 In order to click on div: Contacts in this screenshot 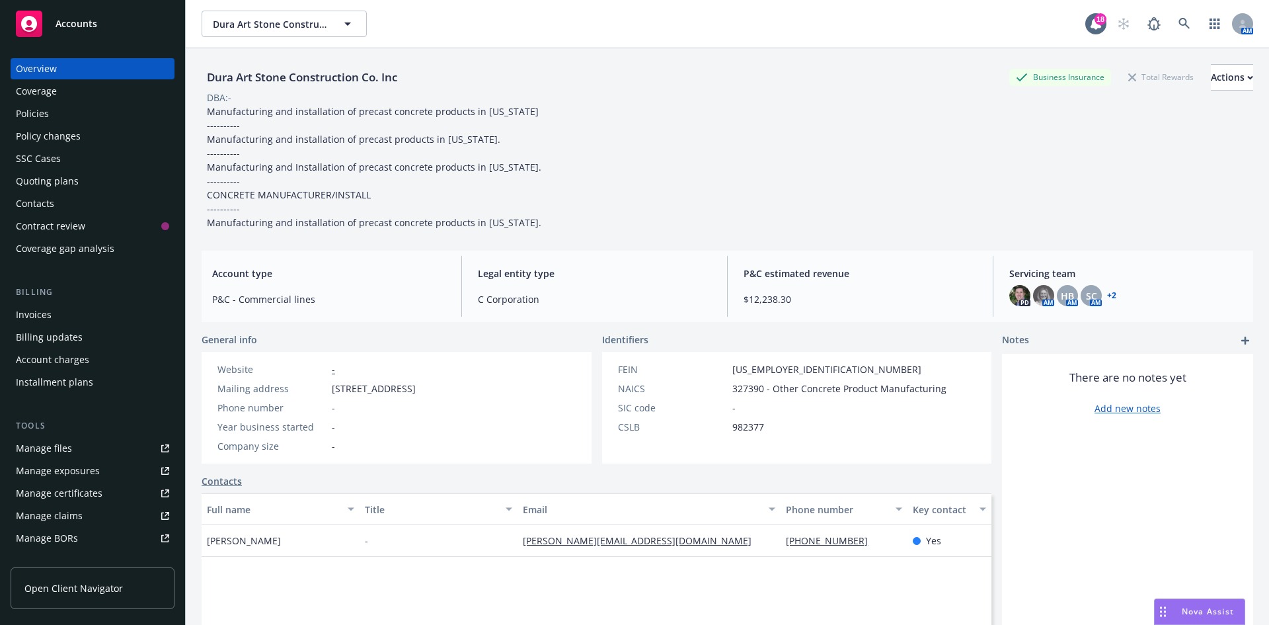, I will do `click(35, 204)`.